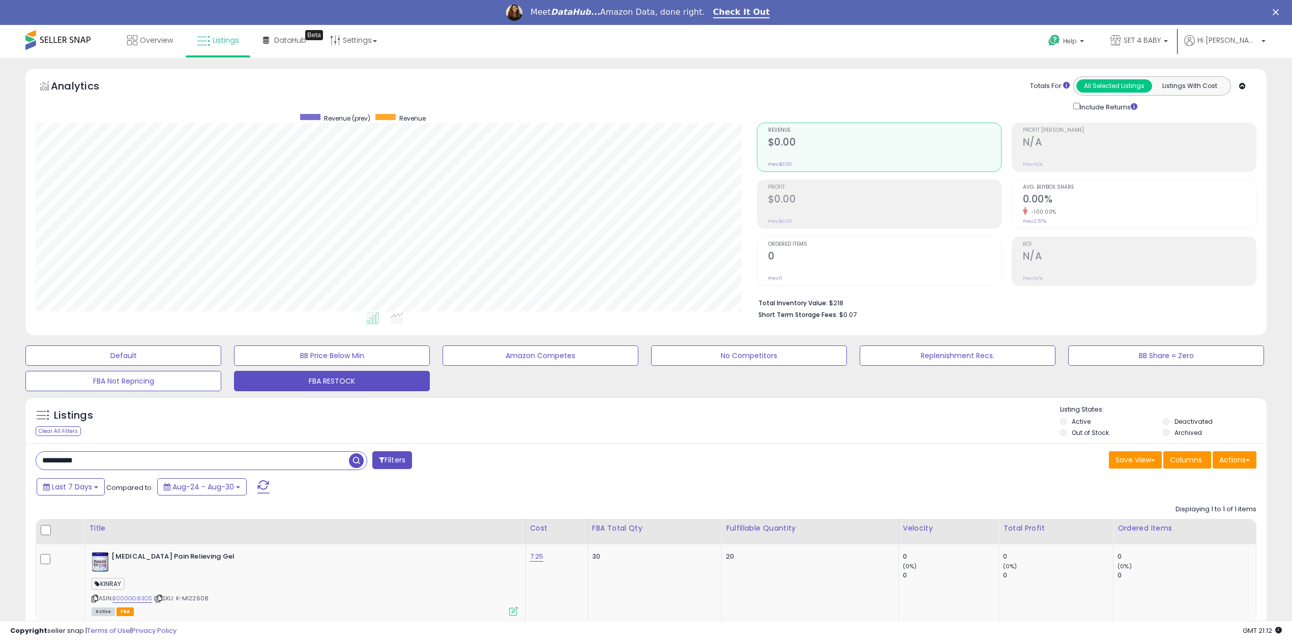 The height and width of the screenshot is (641, 1292). What do you see at coordinates (884, 187) in the screenshot?
I see `span: Profit` at bounding box center [884, 187].